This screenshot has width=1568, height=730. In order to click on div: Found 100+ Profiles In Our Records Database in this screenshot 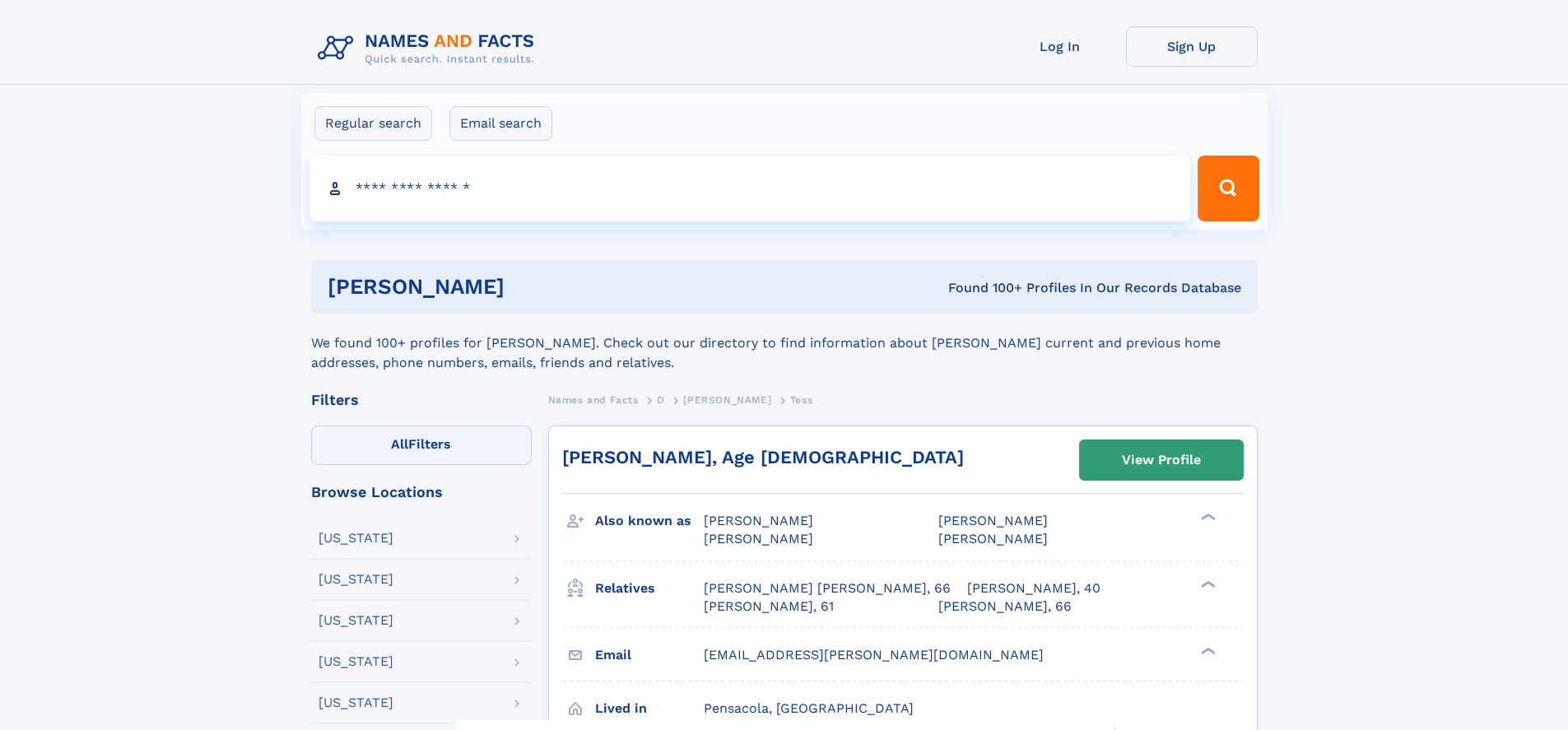, I will do `click(983, 288)`.